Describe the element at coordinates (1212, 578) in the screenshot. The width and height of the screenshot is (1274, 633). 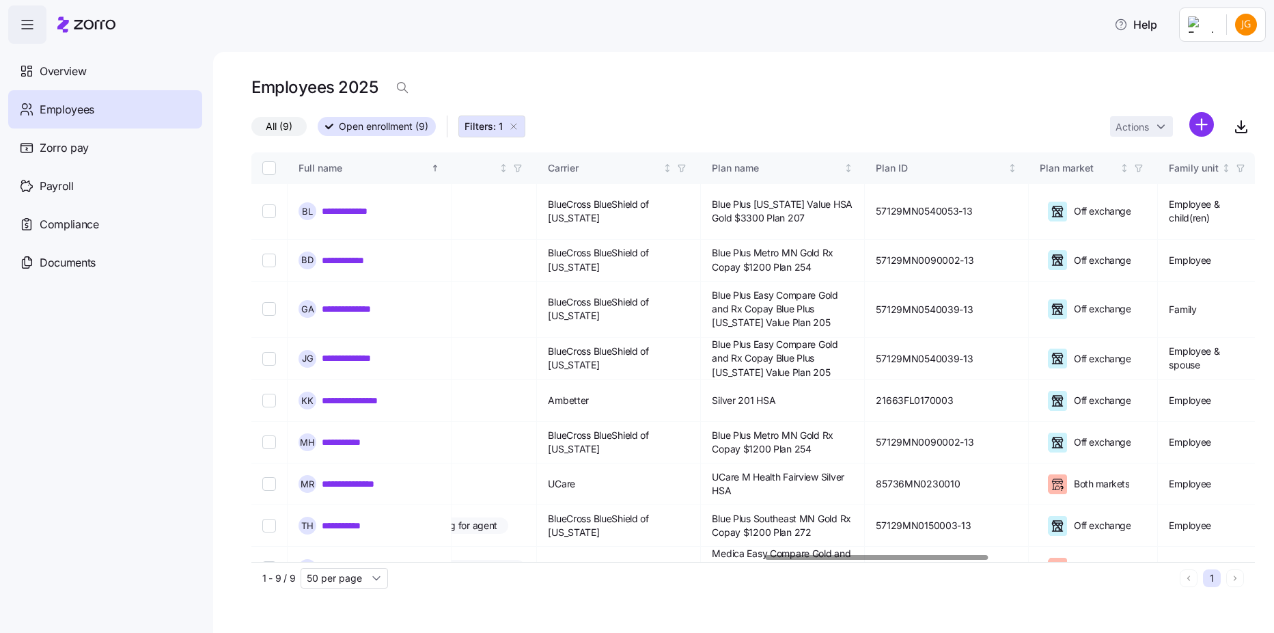
I see `button: 1` at that location.